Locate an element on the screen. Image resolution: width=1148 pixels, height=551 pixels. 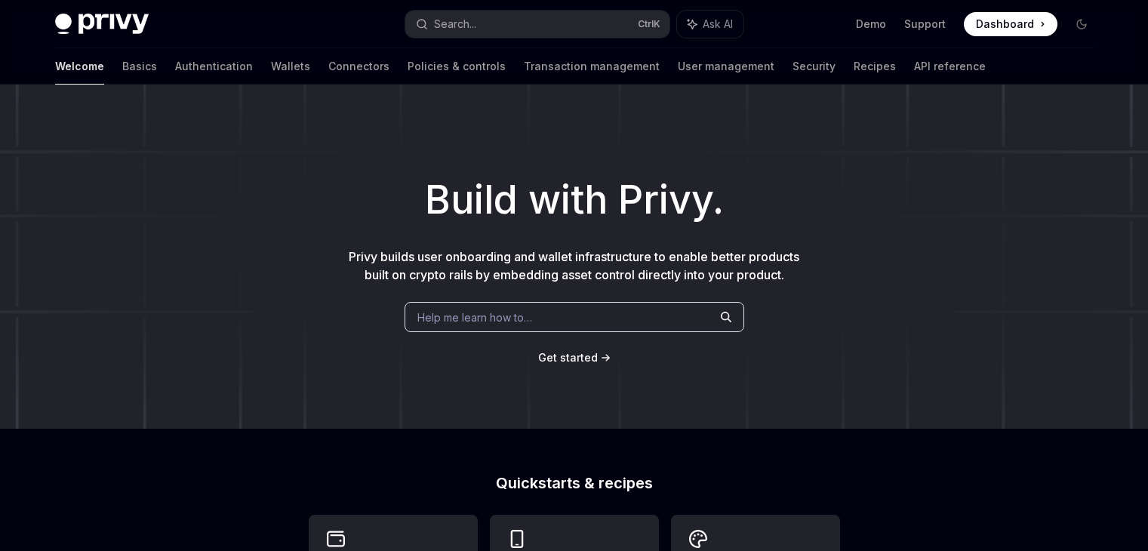
a: Dashboard is located at coordinates (1010, 24).